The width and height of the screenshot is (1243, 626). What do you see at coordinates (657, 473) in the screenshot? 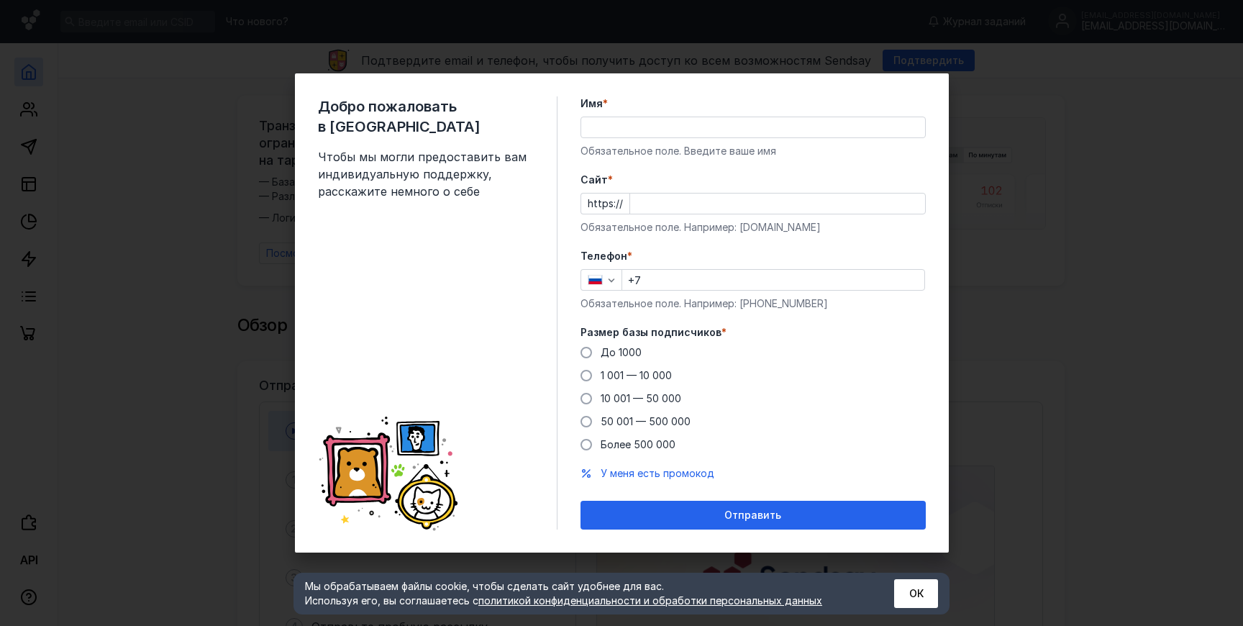
I see `button: У меня есть промокод` at bounding box center [657, 473].